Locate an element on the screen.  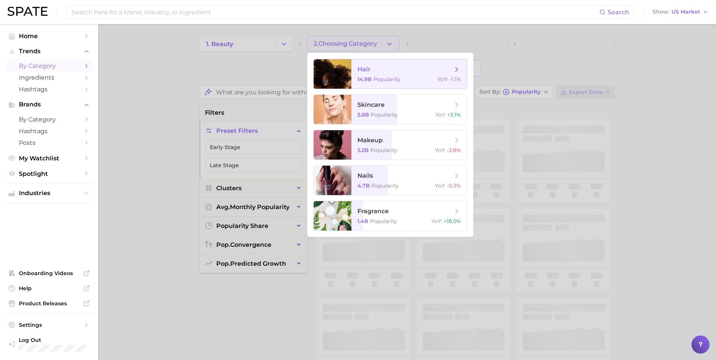
span: 5.2b is located at coordinates (363, 150).